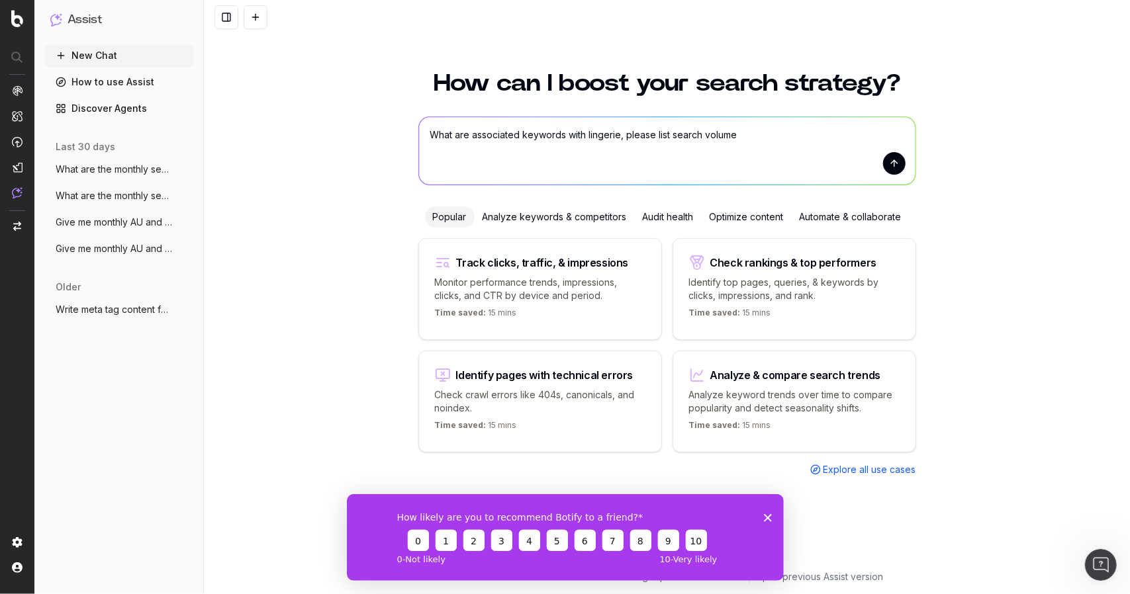 The image size is (1130, 594). What do you see at coordinates (819, 577) in the screenshot?
I see `a: Open previous Assist version` at bounding box center [819, 577].